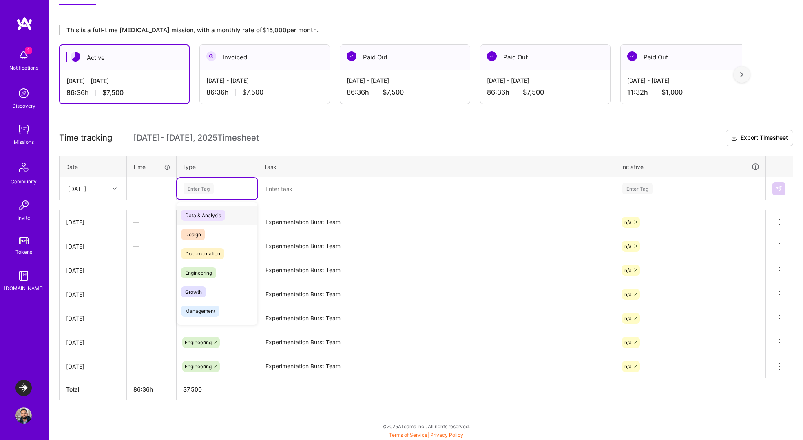 The height and width of the screenshot is (440, 803). Describe the element at coordinates (24, 276) in the screenshot. I see `img: guide book` at that location.